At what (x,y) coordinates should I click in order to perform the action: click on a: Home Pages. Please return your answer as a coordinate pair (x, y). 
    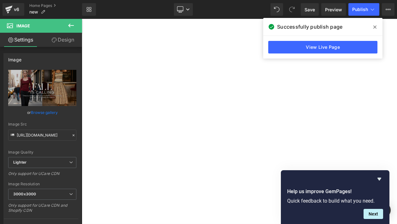
    Looking at the image, I should click on (55, 6).